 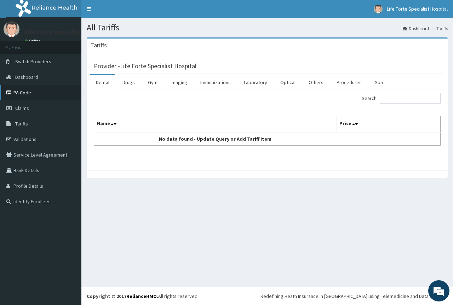 I want to click on footer: All rights reserved., so click(x=267, y=296).